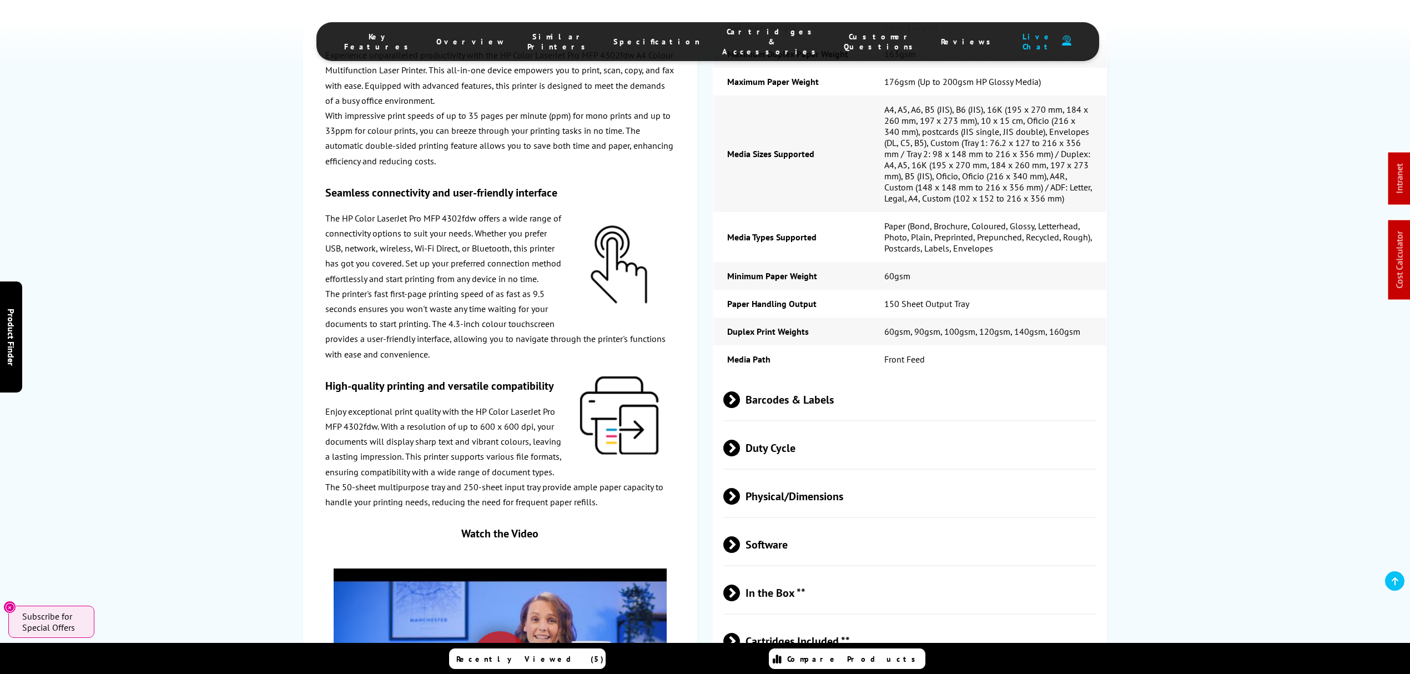 Image resolution: width=1410 pixels, height=674 pixels. Describe the element at coordinates (499, 249) in the screenshot. I see `p: The HP Color LaserJet Pro MFP 4302fdw offers a wide range of connectivity options to suit your ne...` at that location.